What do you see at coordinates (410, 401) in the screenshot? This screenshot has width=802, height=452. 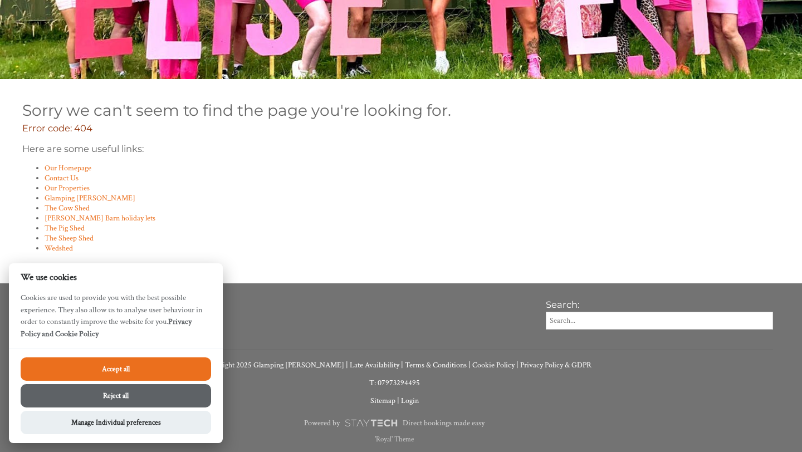 I see `a: Login` at bounding box center [410, 401].